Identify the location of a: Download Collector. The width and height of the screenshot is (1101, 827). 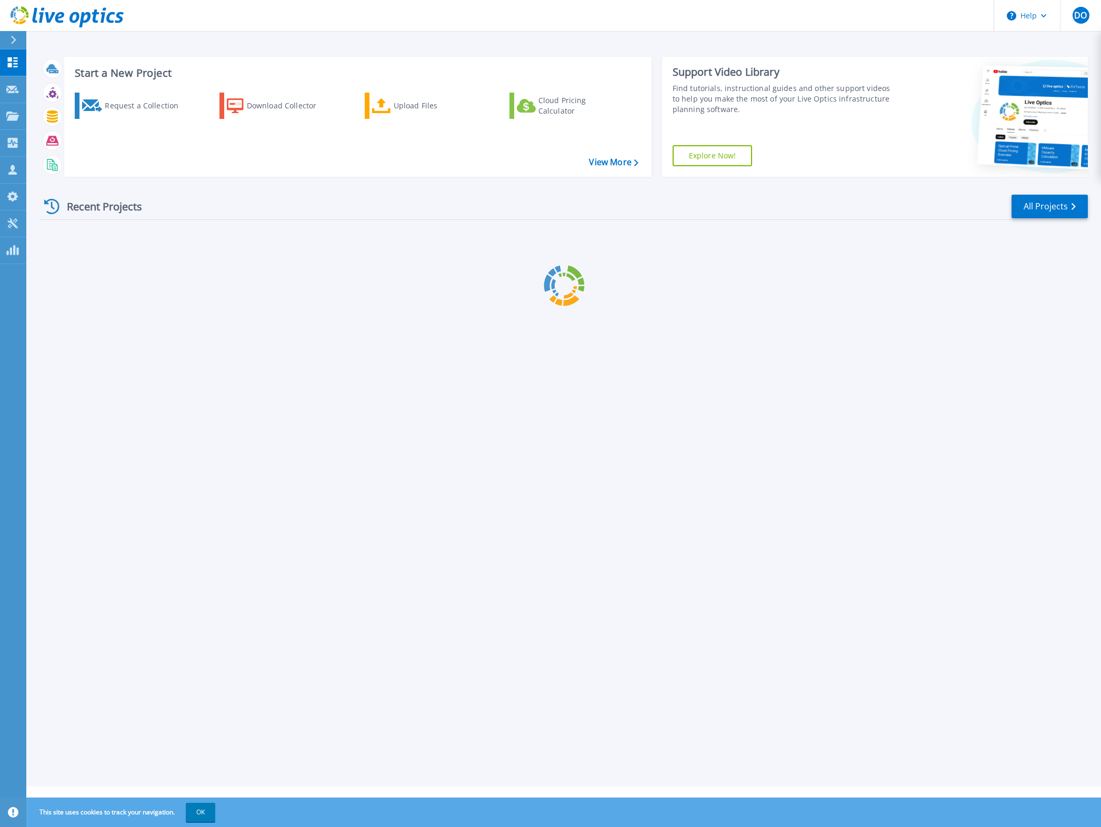
(278, 106).